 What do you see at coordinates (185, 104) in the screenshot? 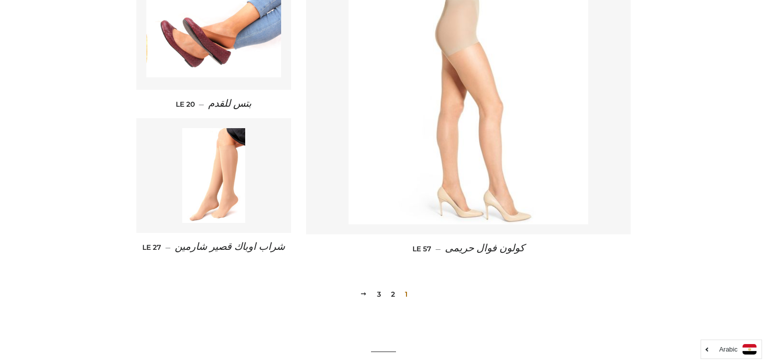
I see `span: LE 20` at bounding box center [185, 104].